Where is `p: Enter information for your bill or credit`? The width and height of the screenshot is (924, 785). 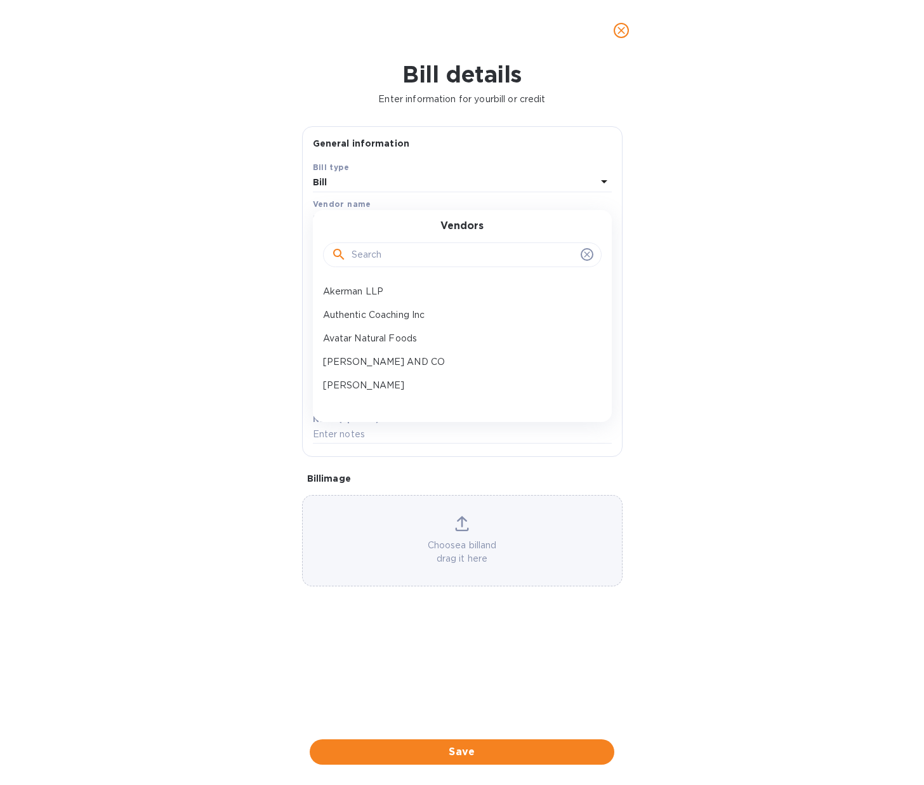
p: Enter information for your bill or credit is located at coordinates (462, 99).